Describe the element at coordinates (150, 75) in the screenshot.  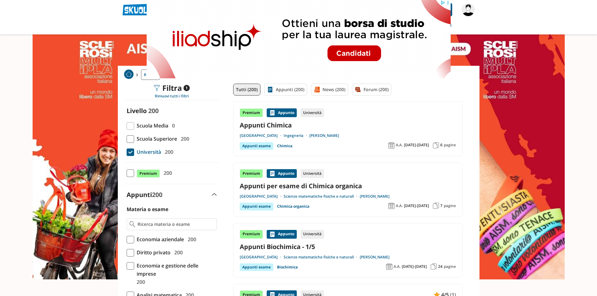
I see `span: Ricerca` at that location.